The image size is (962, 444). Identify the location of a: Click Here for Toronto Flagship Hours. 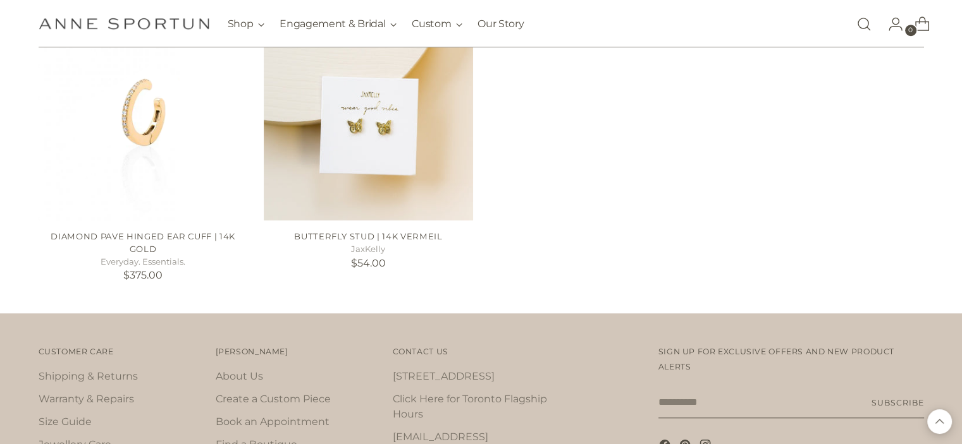
(470, 406).